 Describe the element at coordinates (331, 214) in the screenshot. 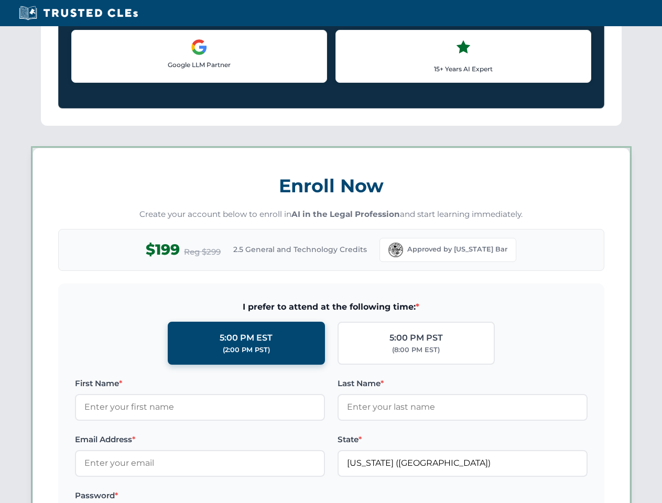

I see `p: Create your account below to enroll in and start learning immediately.` at that location.